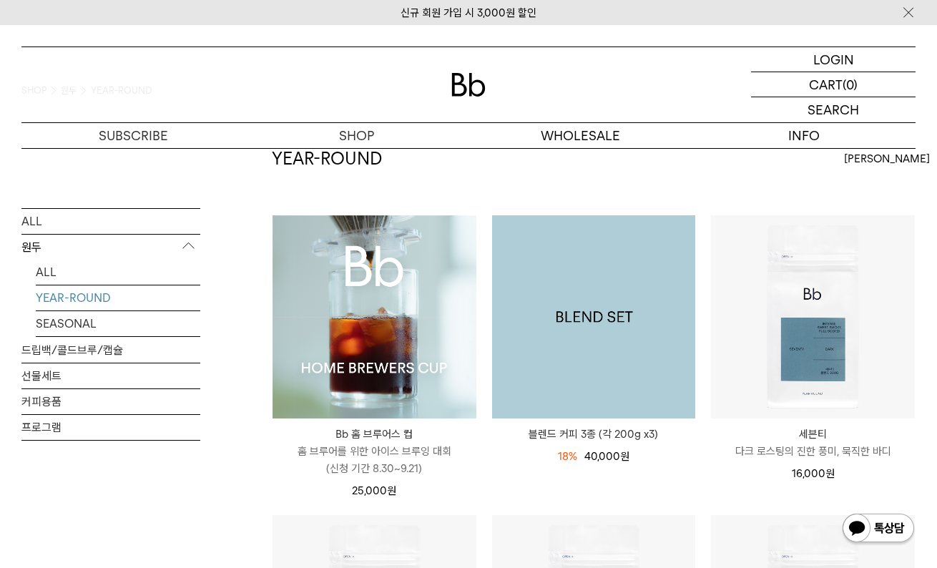  Describe the element at coordinates (825, 84) in the screenshot. I see `p: CART` at that location.